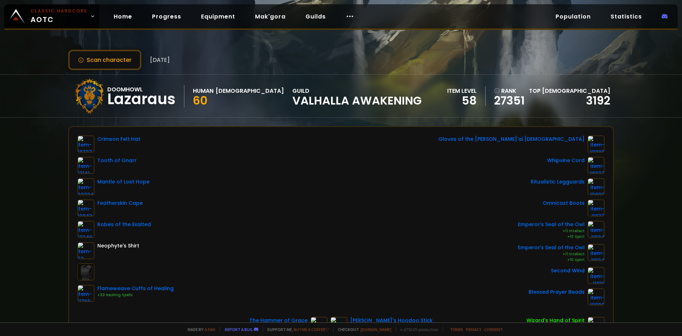 Image resolution: width=682 pixels, height=336 pixels. Describe the element at coordinates (456, 329) in the screenshot. I see `a: Terms` at that location.